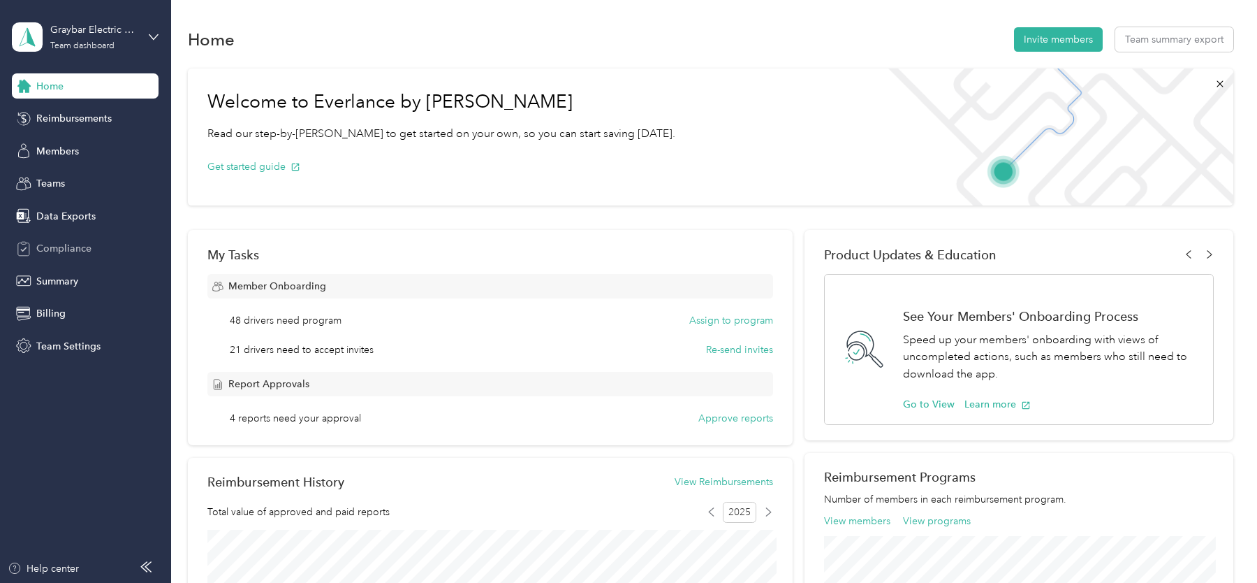  I want to click on button: Go to View, so click(929, 404).